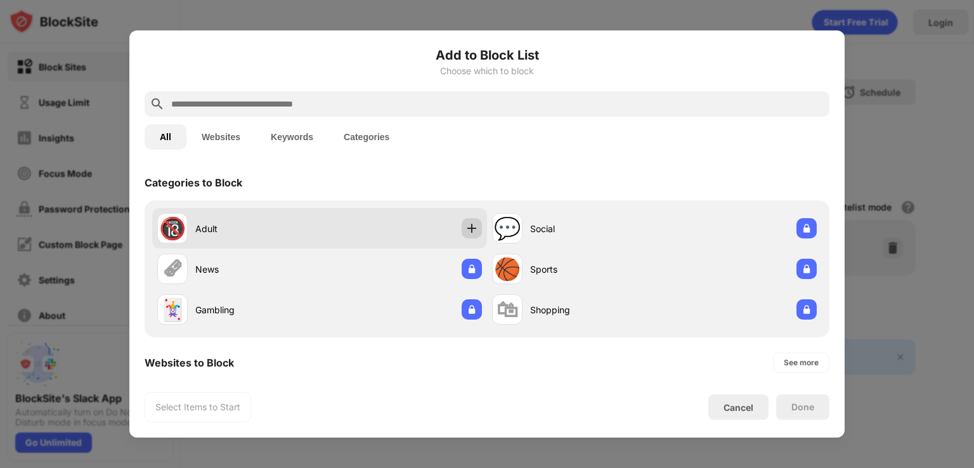 The image size is (974, 468). What do you see at coordinates (258, 310) in the screenshot?
I see `div: Gambling` at bounding box center [258, 310].